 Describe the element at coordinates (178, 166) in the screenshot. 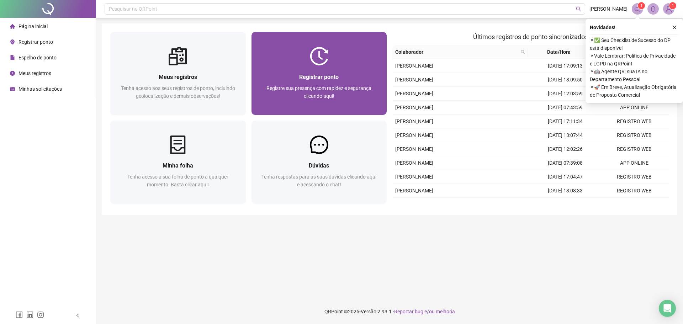

I see `span: Minha folha` at that location.